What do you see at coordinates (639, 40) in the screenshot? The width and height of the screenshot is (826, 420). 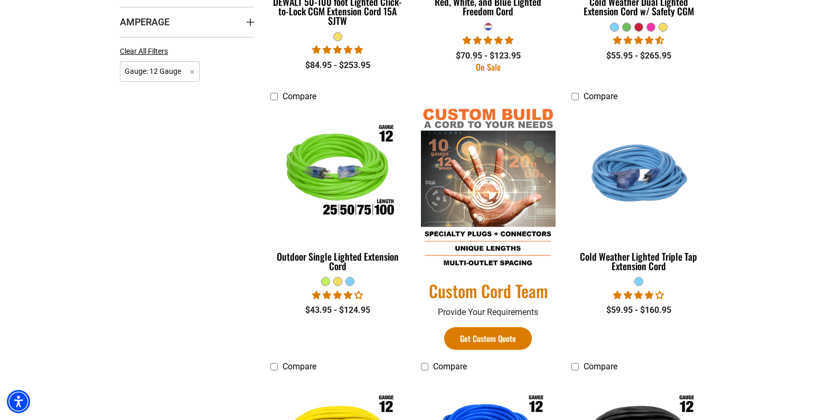 I see `span: 4.62 stars` at bounding box center [639, 40].